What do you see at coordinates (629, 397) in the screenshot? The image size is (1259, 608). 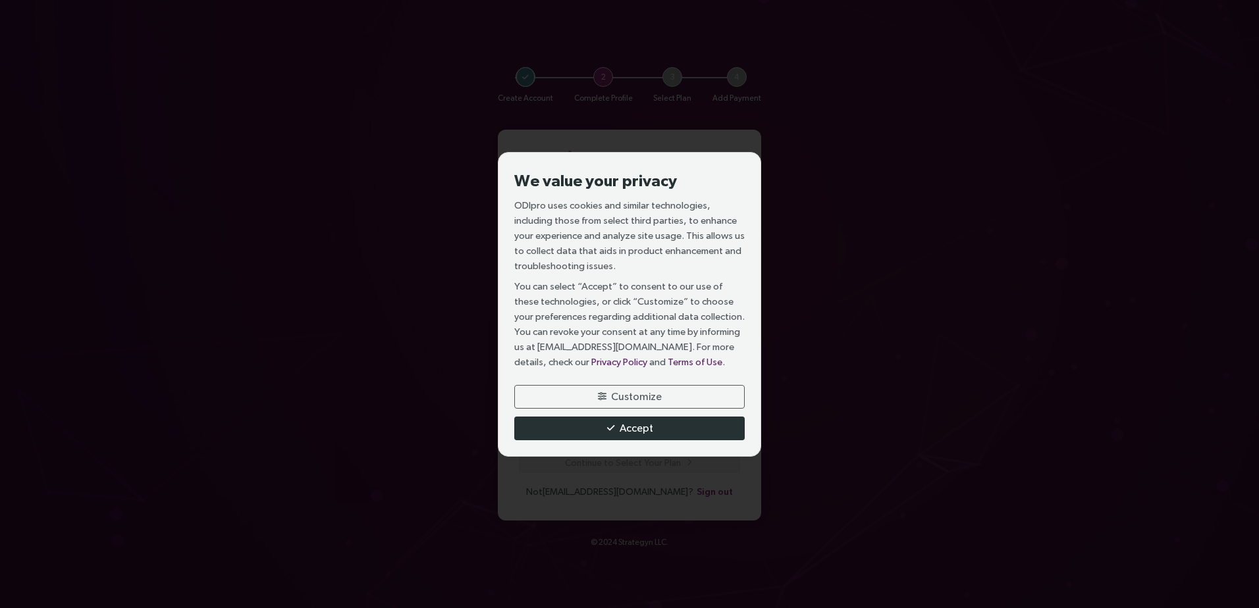 I see `button: Customize` at bounding box center [629, 397].